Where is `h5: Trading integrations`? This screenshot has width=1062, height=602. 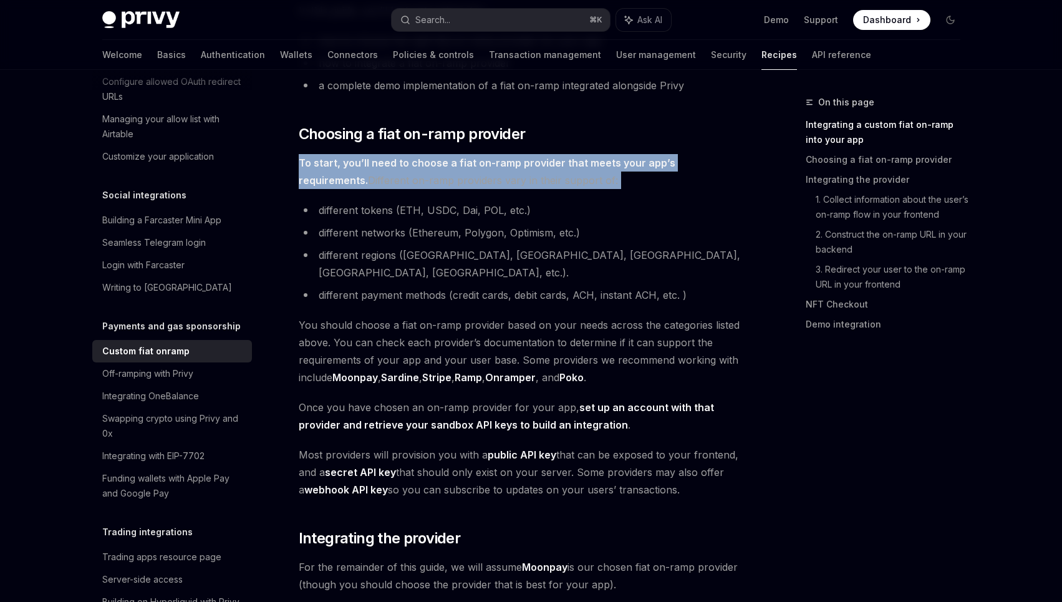 h5: Trading integrations is located at coordinates (147, 532).